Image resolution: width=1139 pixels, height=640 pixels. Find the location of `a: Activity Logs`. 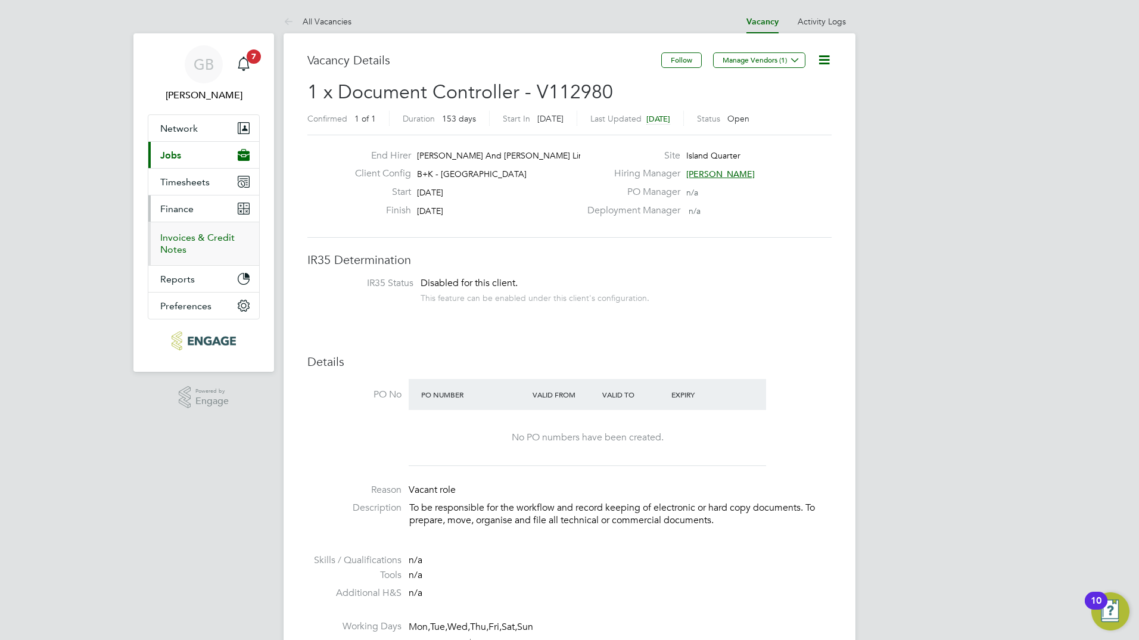

a: Activity Logs is located at coordinates (821, 21).